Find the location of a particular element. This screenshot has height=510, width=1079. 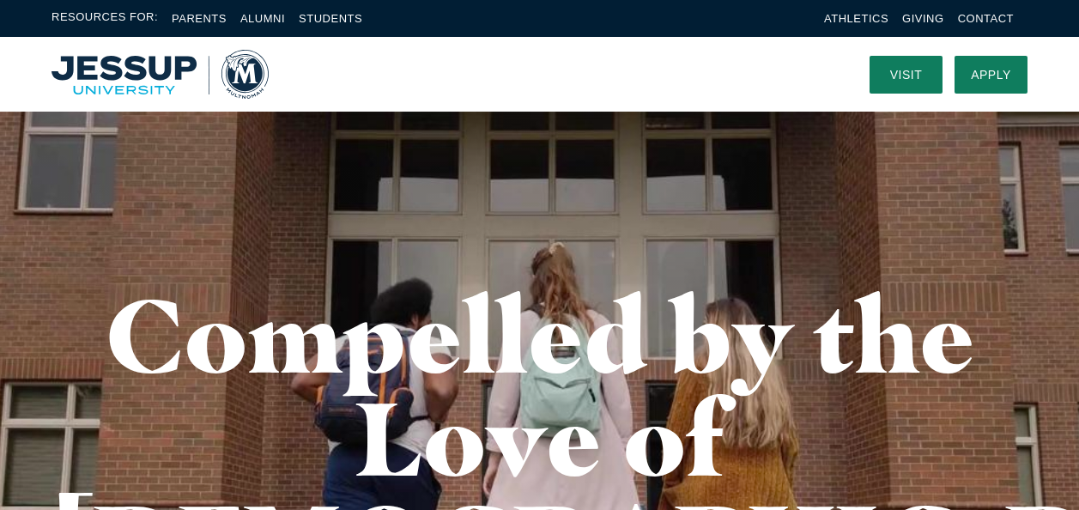

a: Contact is located at coordinates (986, 18).